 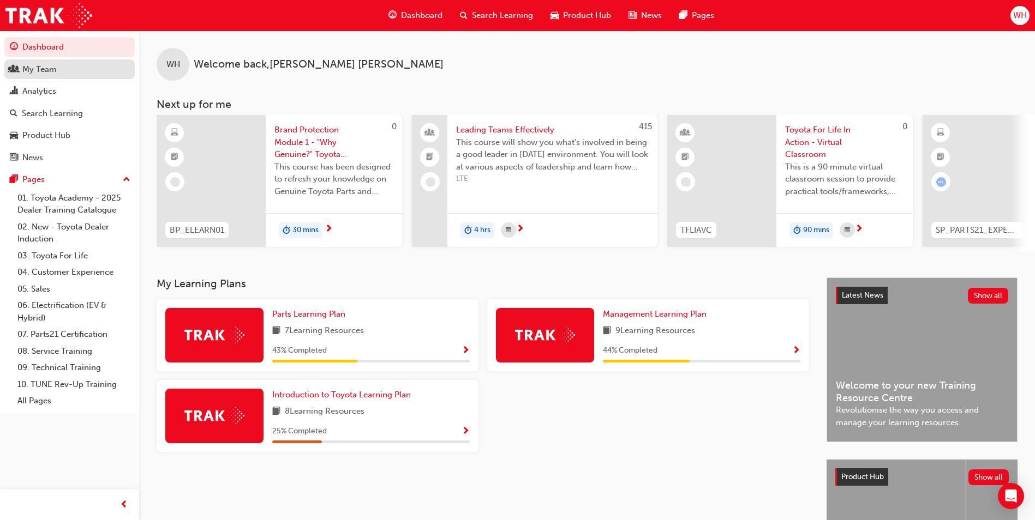 I want to click on a: 10. TUNE Rev-Up Training, so click(x=74, y=384).